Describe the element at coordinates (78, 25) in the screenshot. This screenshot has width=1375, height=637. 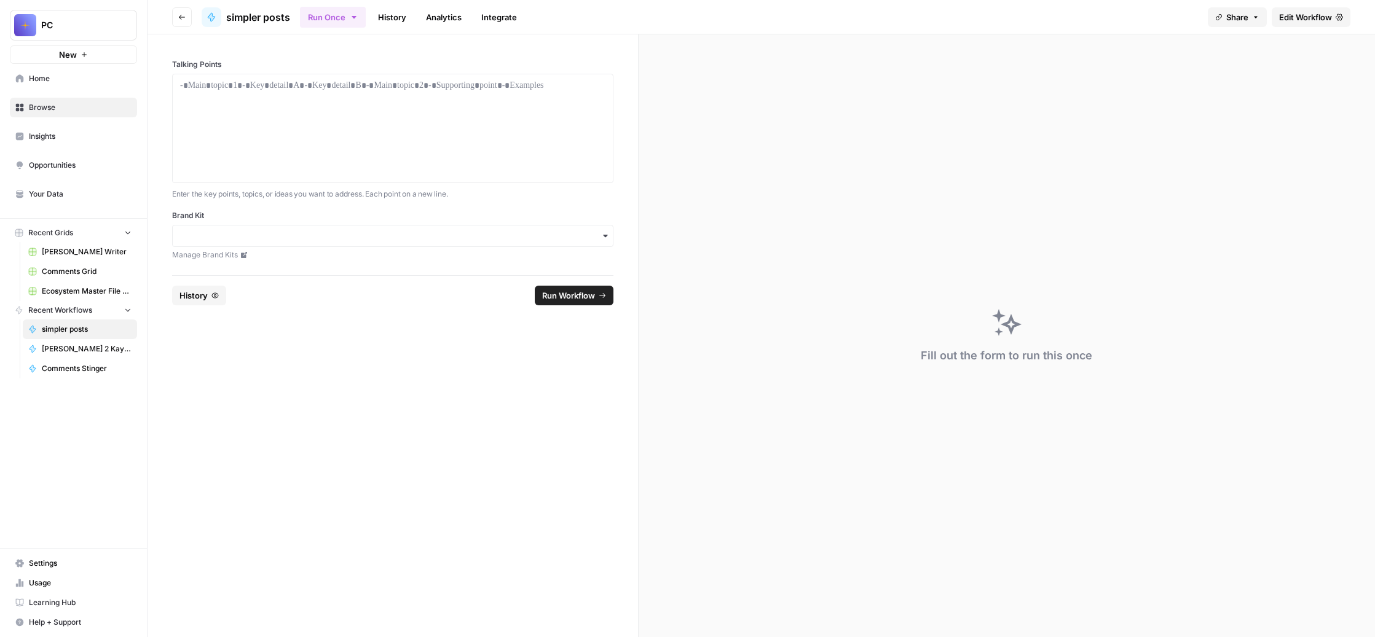
I see `span: PC` at that location.